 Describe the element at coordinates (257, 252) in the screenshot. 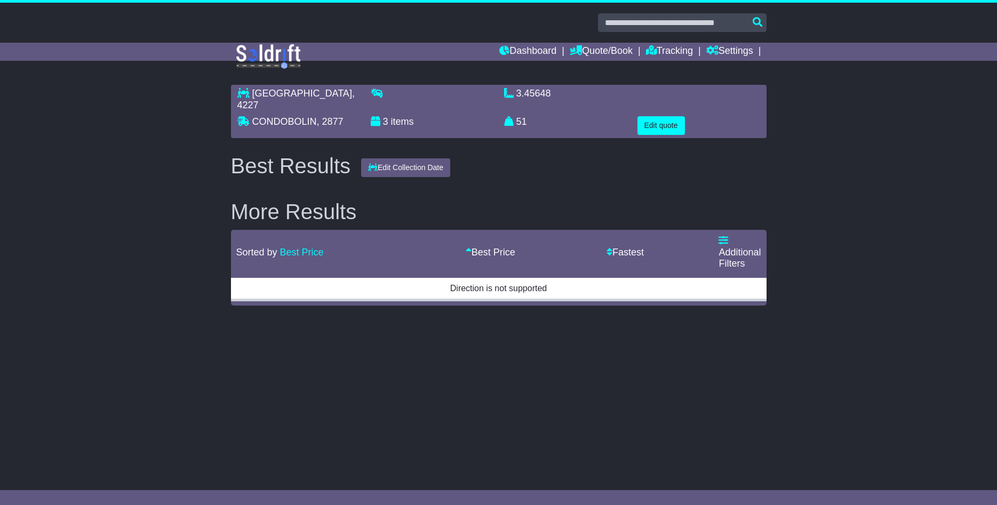

I see `span: Sorted by` at that location.